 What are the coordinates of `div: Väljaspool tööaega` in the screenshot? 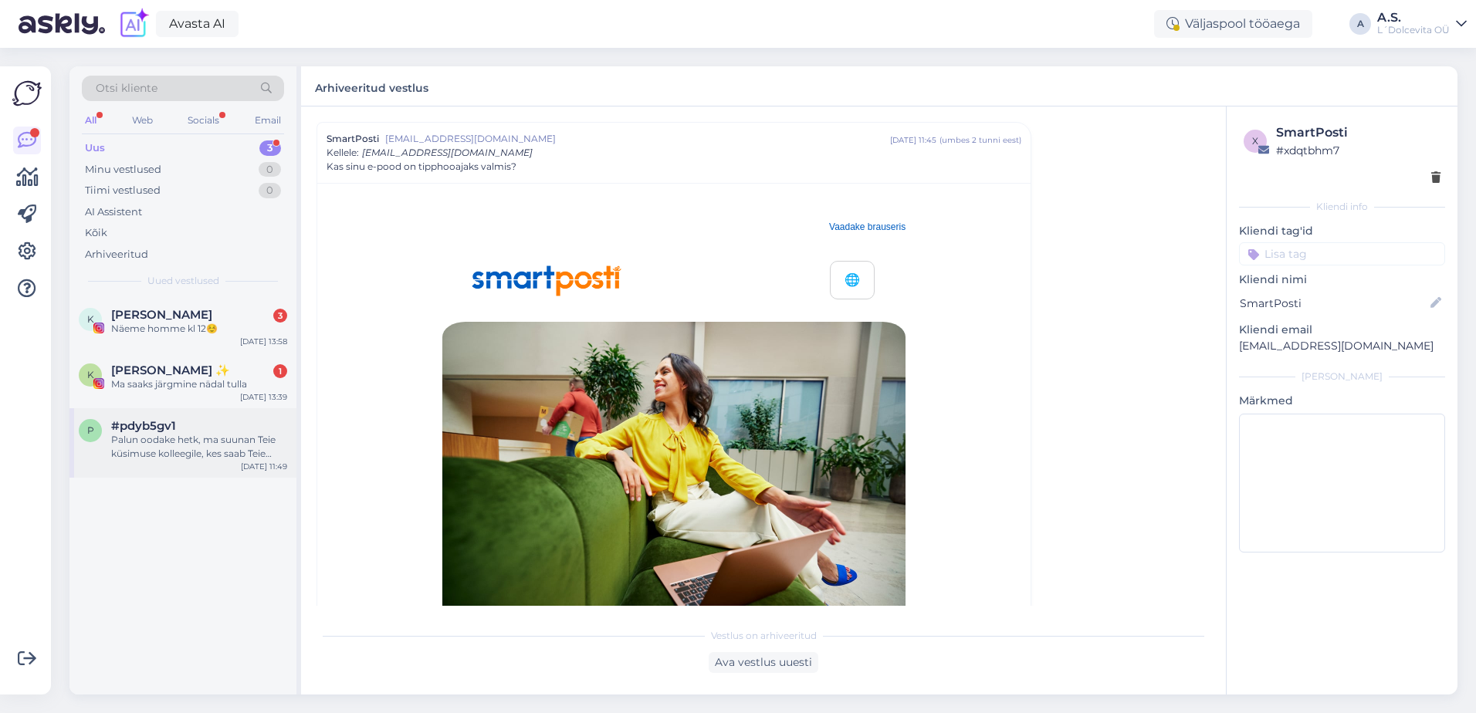 It's located at (1233, 24).